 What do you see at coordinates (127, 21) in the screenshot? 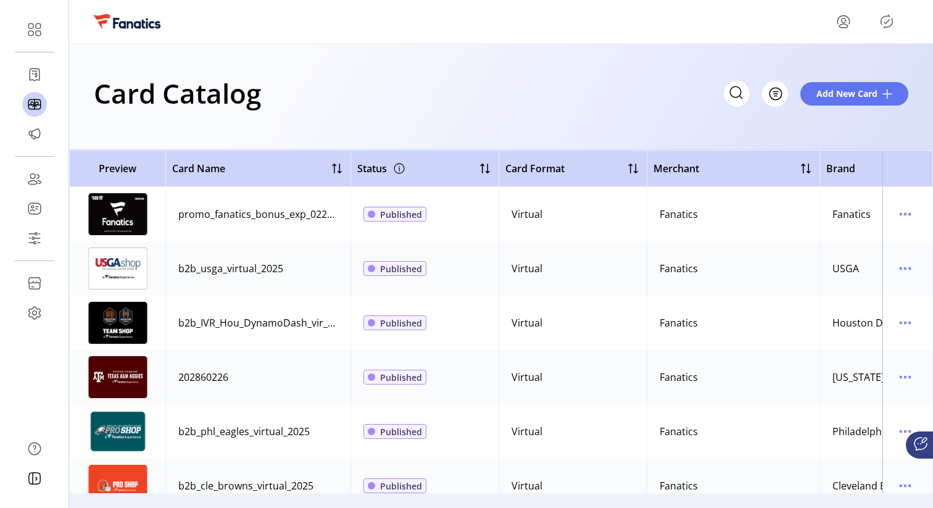
I see `img: logo` at bounding box center [127, 21].